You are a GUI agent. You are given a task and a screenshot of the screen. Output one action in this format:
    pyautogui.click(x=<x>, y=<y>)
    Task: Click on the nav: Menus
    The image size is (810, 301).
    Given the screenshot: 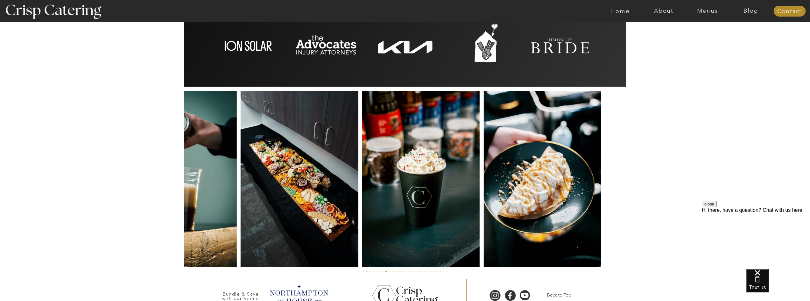 What is the action you would take?
    pyautogui.click(x=708, y=11)
    